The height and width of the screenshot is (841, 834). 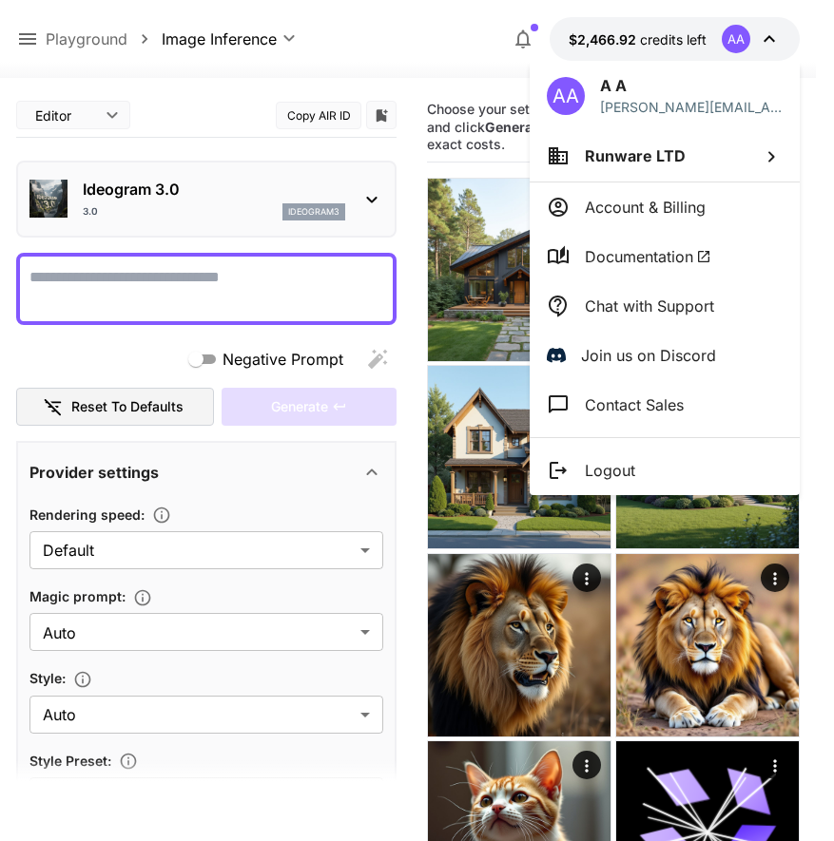 What do you see at coordinates (649, 306) in the screenshot?
I see `p: Chat with Support` at bounding box center [649, 306].